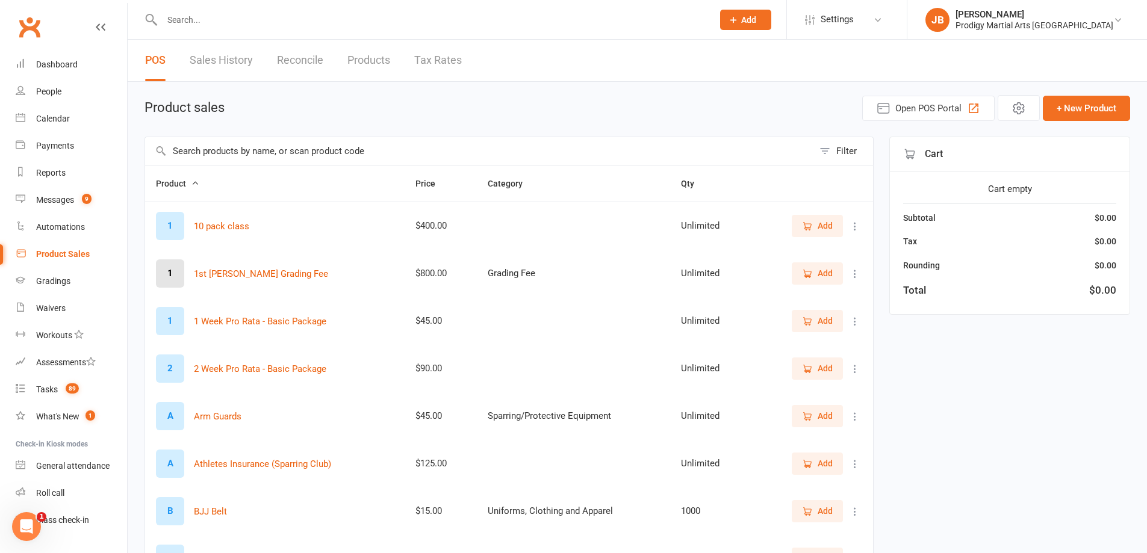 The width and height of the screenshot is (1147, 553). I want to click on div: Dashboard, so click(57, 64).